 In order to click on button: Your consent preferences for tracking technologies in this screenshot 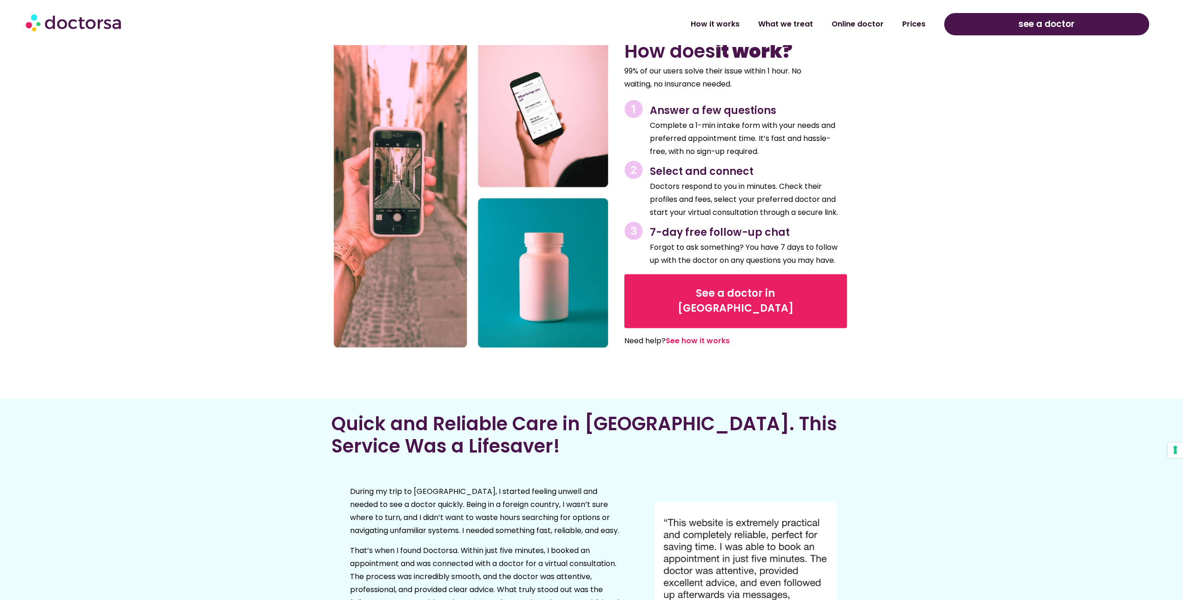, I will do `click(1175, 450)`.